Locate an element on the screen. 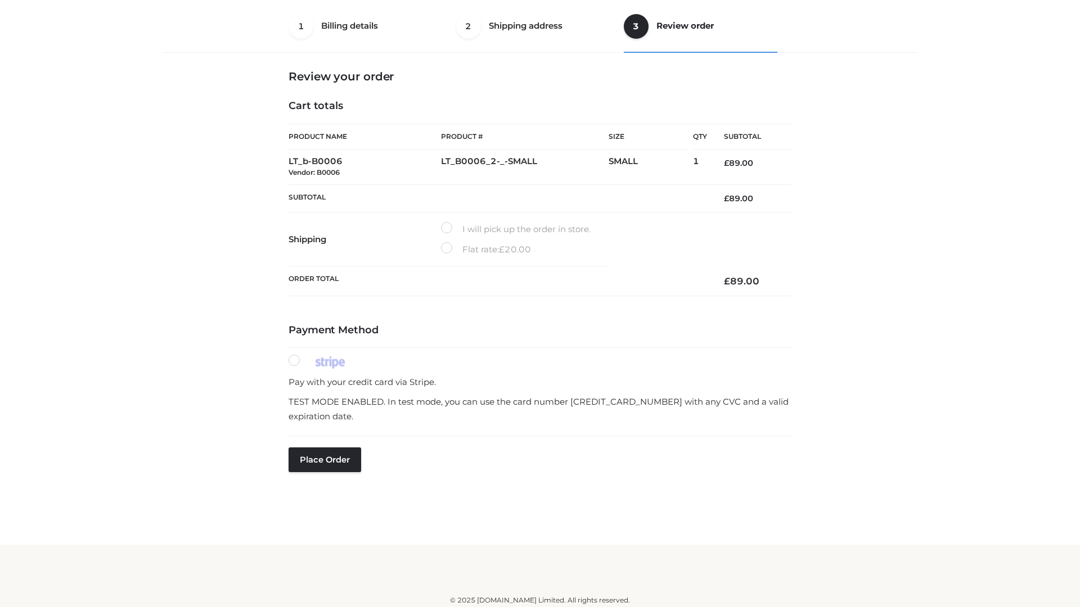  small: Vendor: B0006 is located at coordinates (314, 172).